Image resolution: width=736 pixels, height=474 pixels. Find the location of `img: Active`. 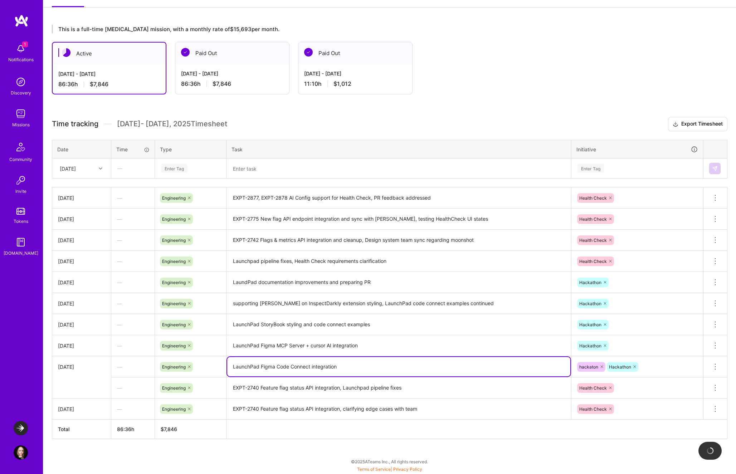

img: Active is located at coordinates (66, 53).